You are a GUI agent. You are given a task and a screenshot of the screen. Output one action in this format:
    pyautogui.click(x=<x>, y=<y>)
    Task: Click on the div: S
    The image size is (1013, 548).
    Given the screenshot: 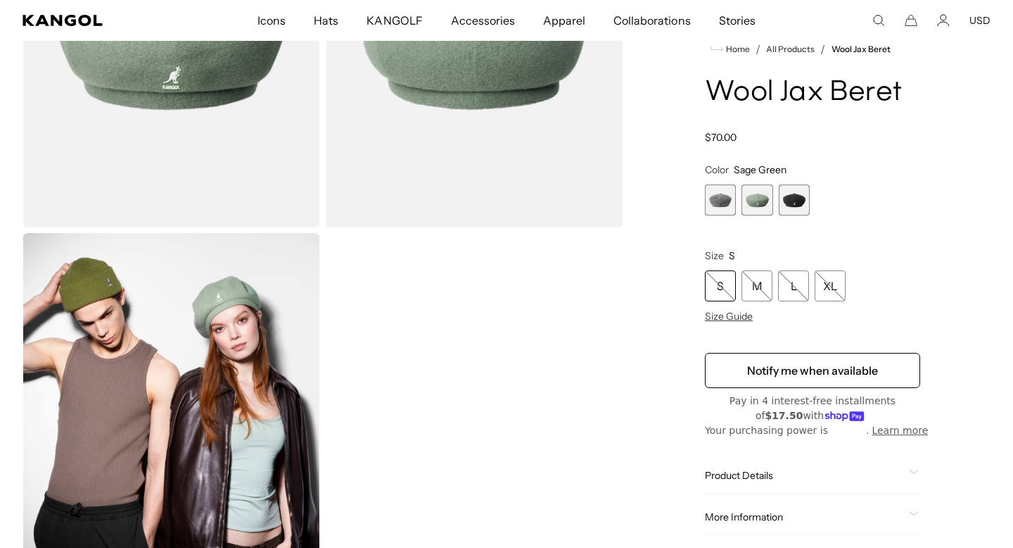 What is the action you would take?
    pyautogui.click(x=721, y=286)
    